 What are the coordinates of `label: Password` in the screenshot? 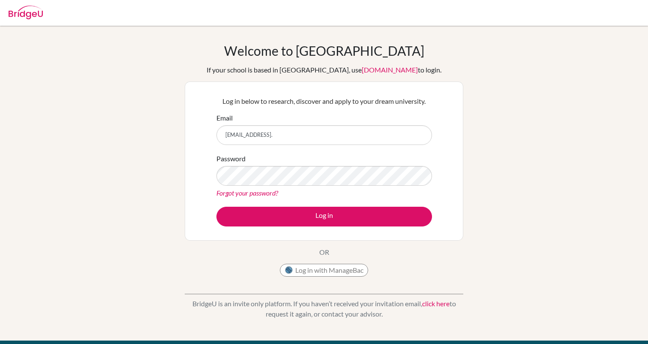 It's located at (231, 159).